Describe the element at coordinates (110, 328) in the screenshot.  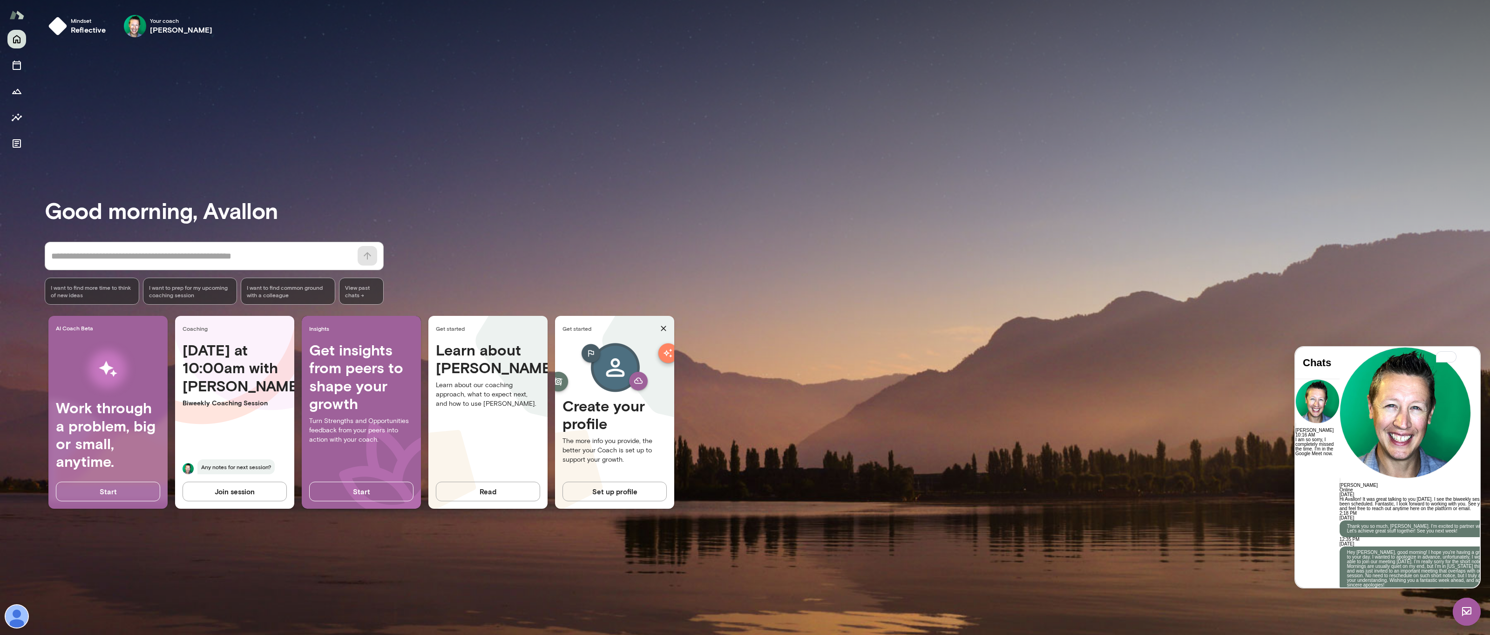
I see `span: AI Coach Beta` at that location.